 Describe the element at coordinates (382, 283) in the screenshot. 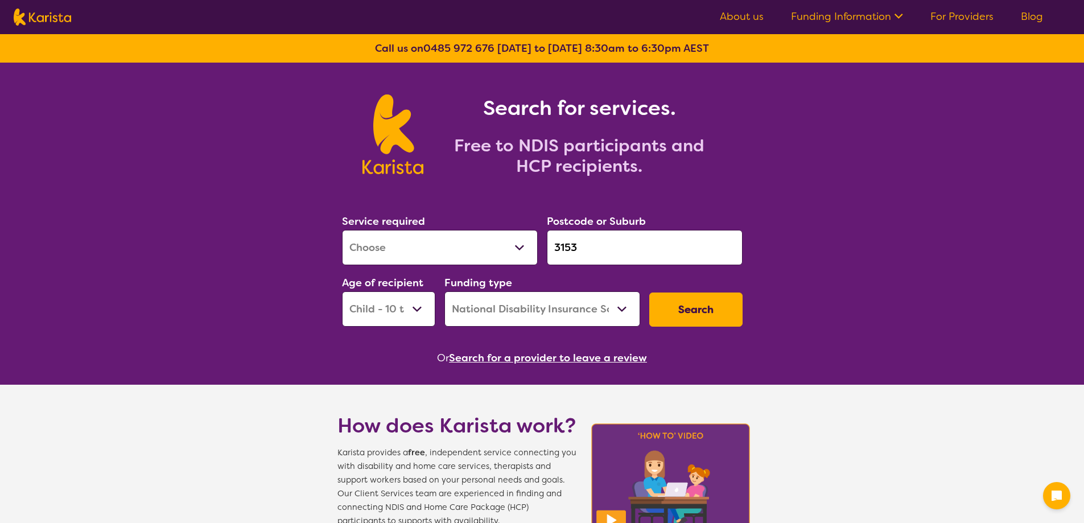

I see `label: Age of recipient` at that location.